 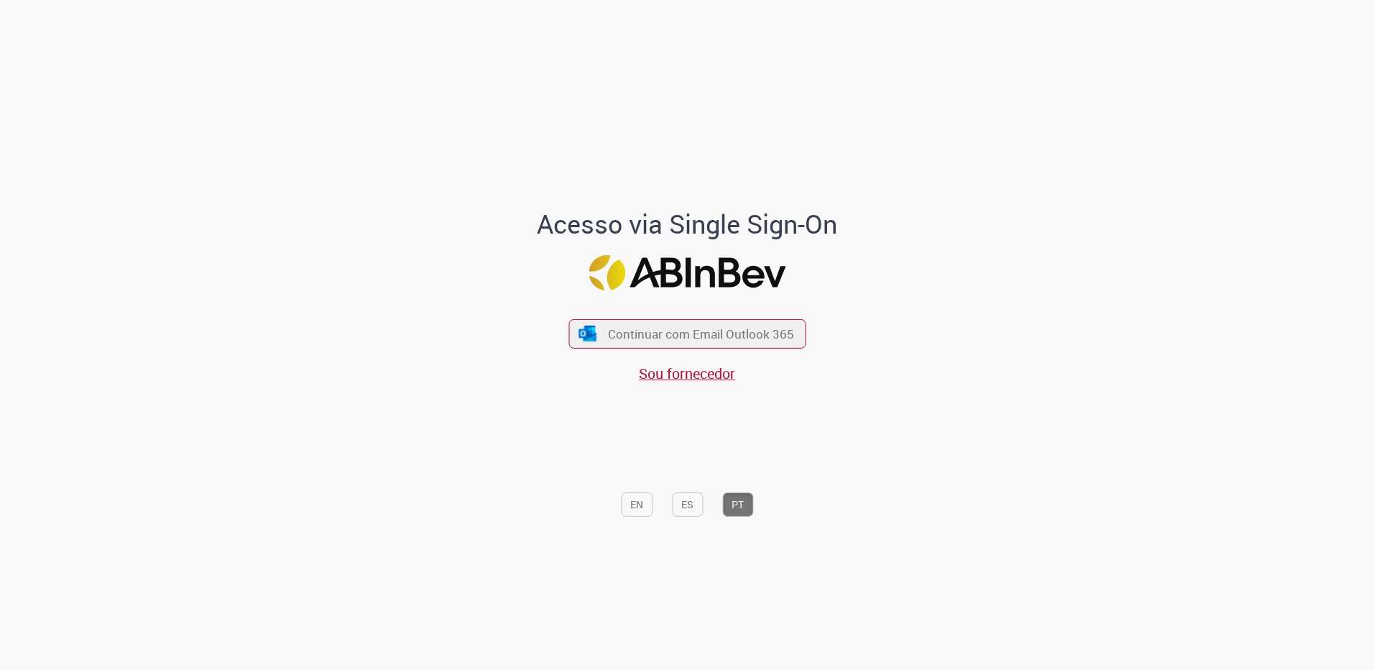 I want to click on h1: Acesso via Single Sign-On, so click(x=687, y=224).